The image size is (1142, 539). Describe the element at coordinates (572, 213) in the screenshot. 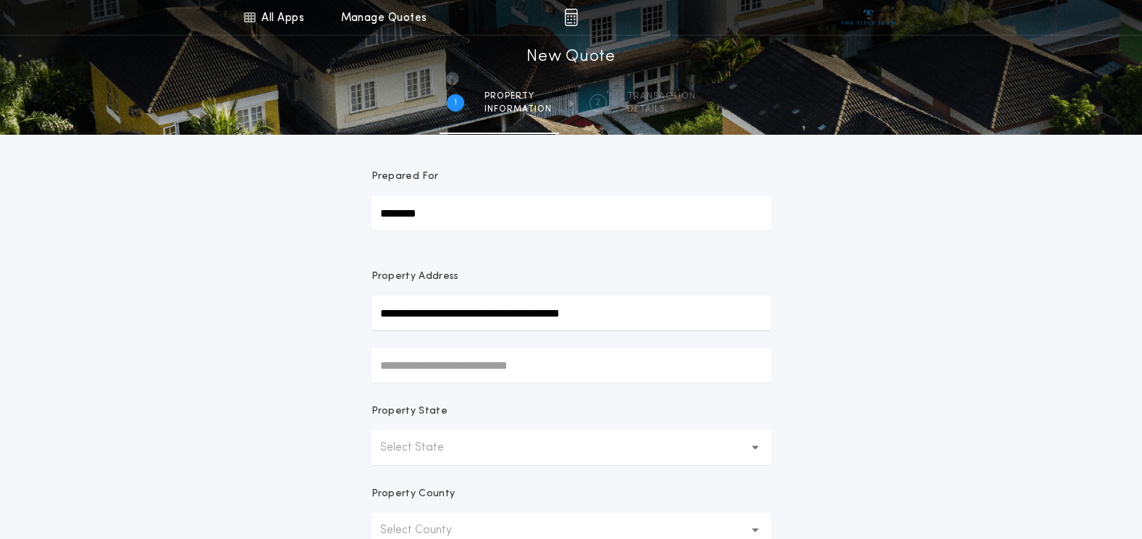

I see `input: Prepared For` at that location.